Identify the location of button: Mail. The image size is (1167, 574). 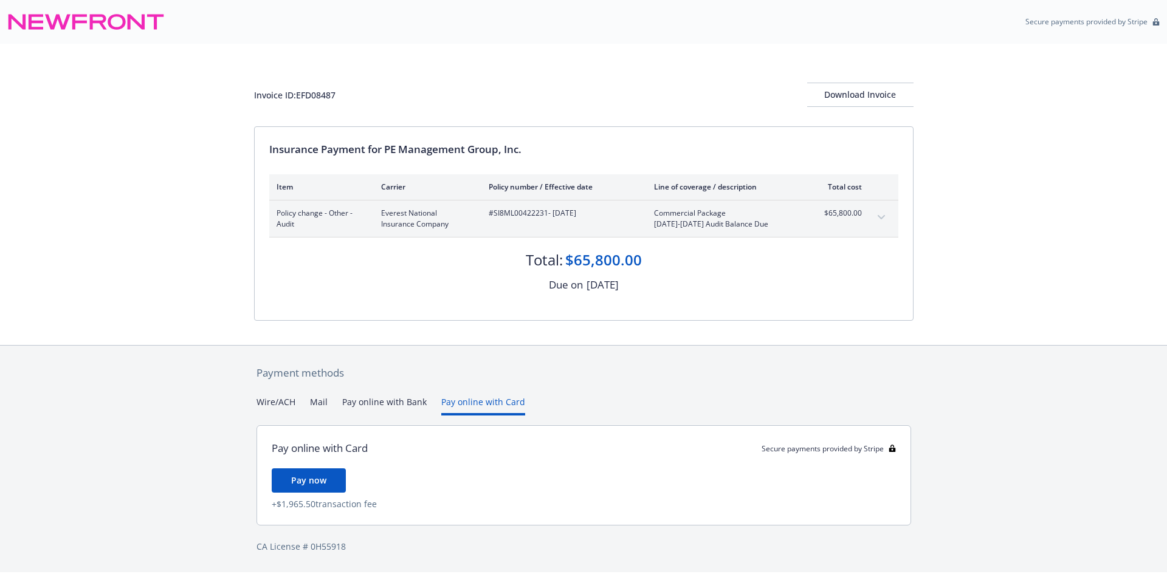
(318, 405).